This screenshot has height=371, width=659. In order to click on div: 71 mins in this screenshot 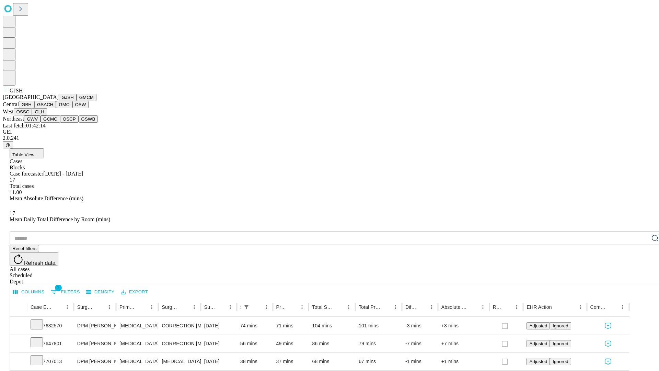, I will do `click(291, 325)`.